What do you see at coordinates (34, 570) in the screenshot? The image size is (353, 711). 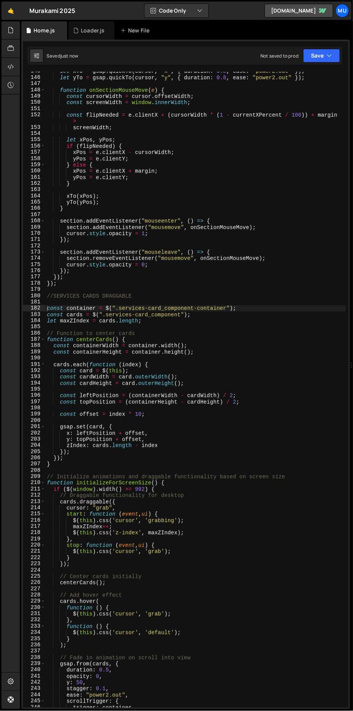 I see `div: 224` at bounding box center [34, 570].